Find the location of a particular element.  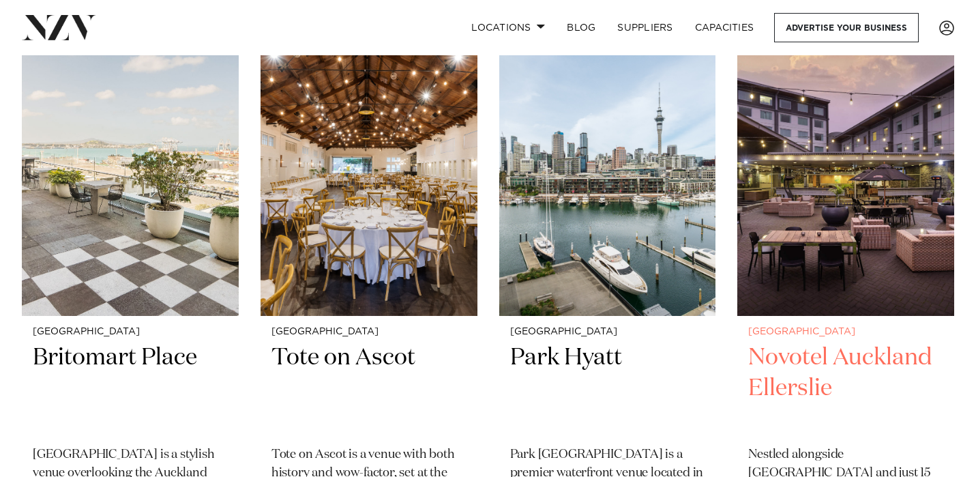

h2: Park Hyatt is located at coordinates (608, 388).